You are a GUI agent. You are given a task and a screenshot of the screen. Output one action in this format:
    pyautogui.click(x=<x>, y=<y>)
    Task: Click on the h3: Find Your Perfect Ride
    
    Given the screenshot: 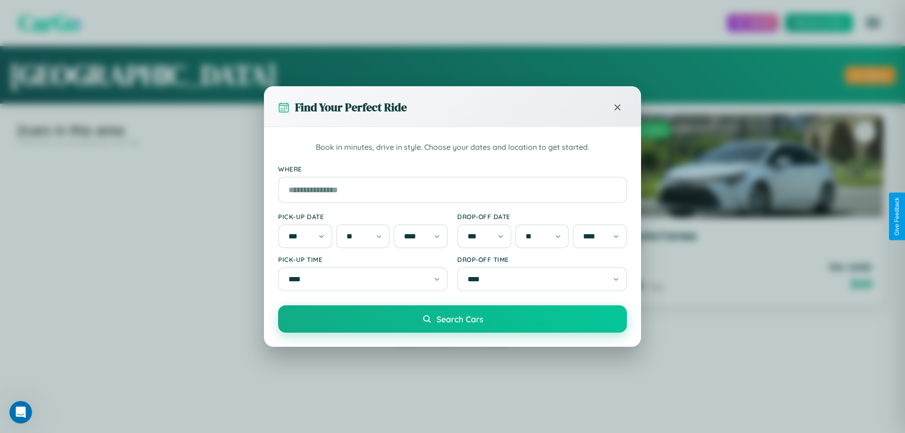 What is the action you would take?
    pyautogui.click(x=351, y=107)
    